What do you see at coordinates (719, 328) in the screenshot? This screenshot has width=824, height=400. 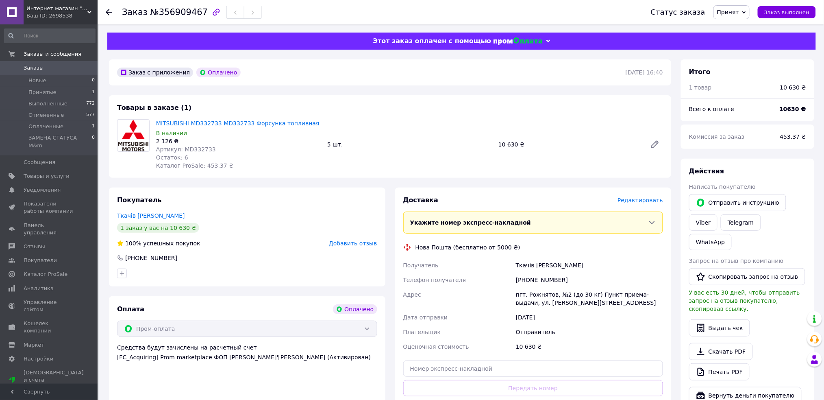 I see `button: Выдать чек` at bounding box center [719, 328].